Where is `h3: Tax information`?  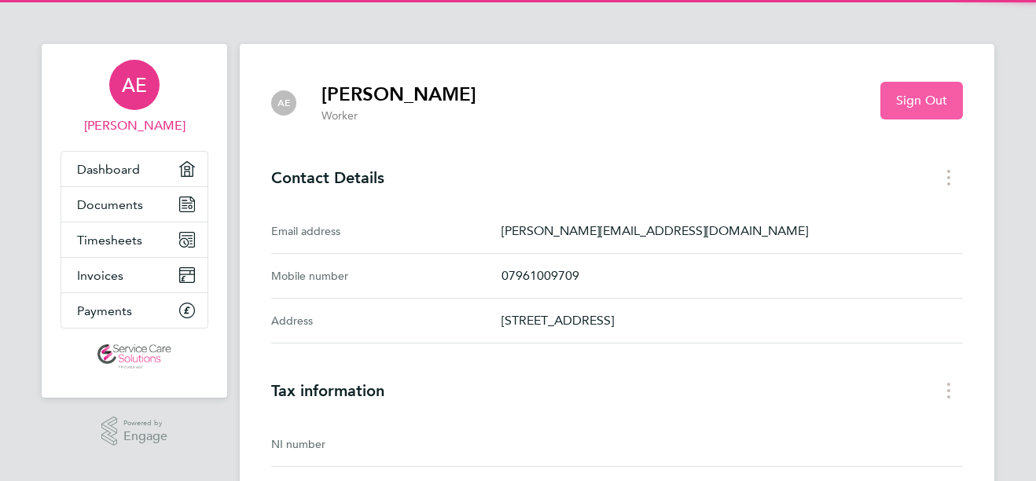
h3: Tax information is located at coordinates (617, 391).